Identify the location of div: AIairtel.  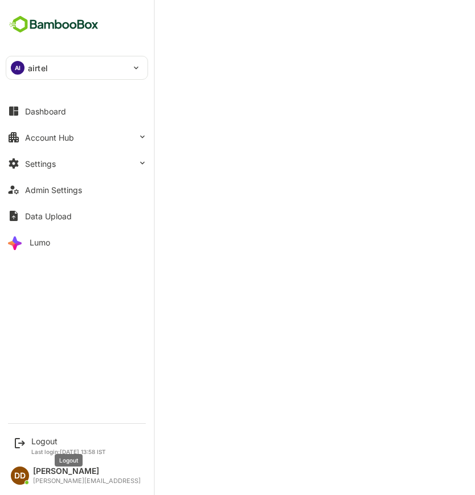
(77, 68).